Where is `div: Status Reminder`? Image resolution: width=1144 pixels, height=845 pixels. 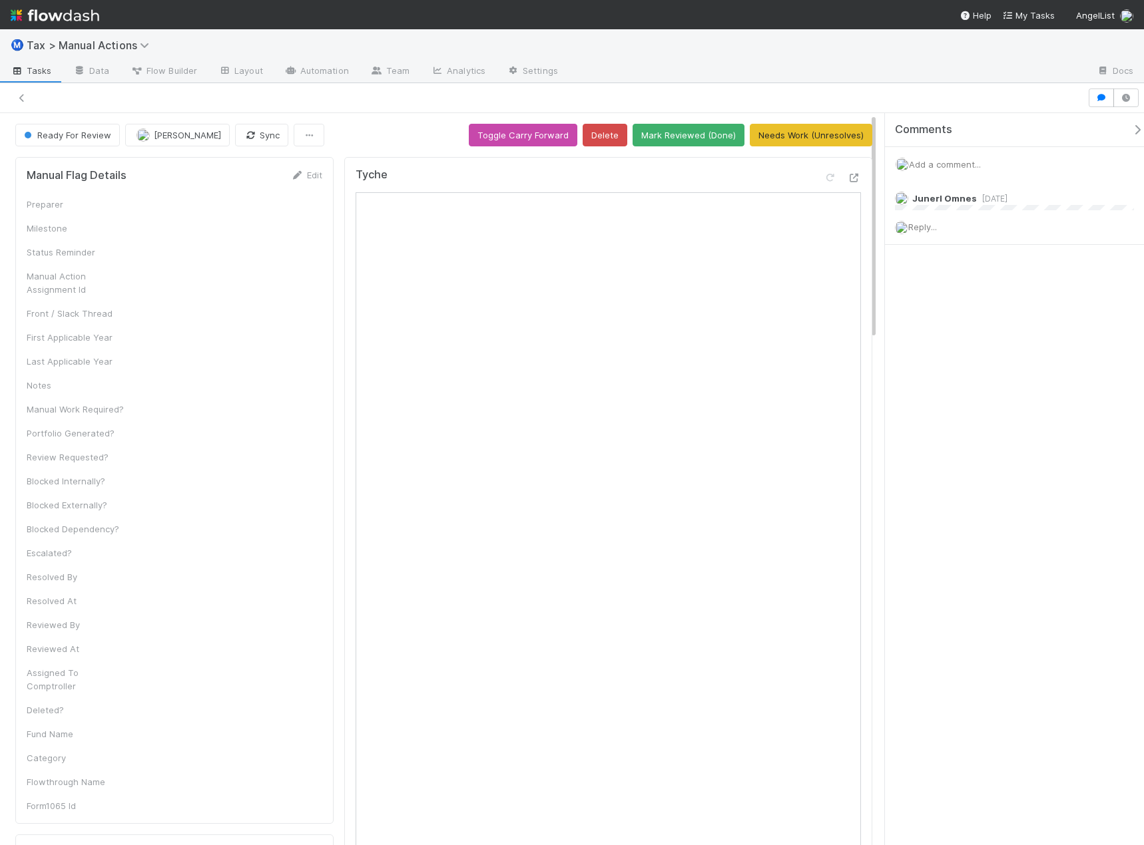
div: Status Reminder is located at coordinates (77, 252).